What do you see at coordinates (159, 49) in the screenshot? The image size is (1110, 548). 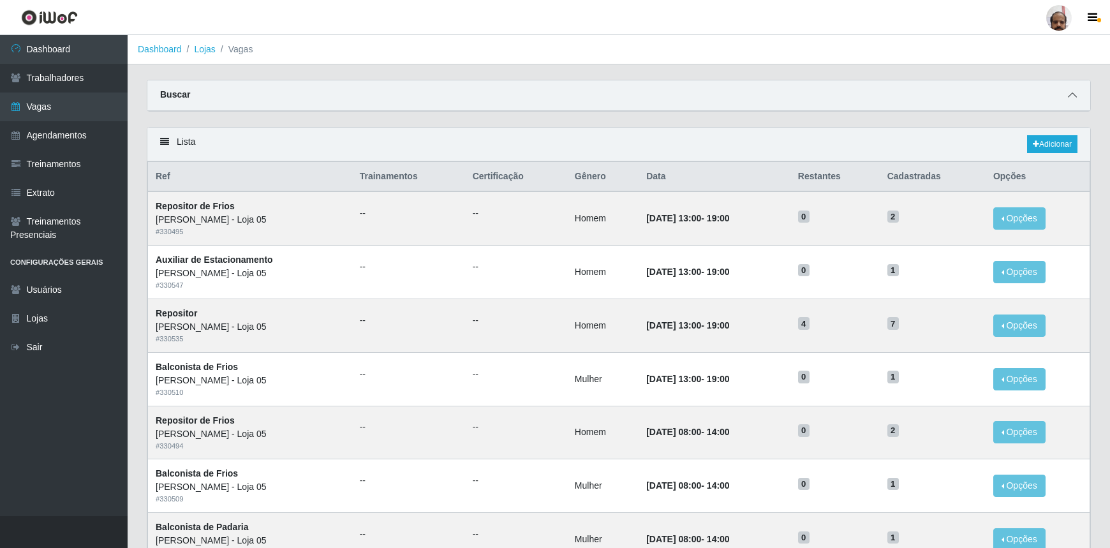 I see `a: Dashboard` at bounding box center [159, 49].